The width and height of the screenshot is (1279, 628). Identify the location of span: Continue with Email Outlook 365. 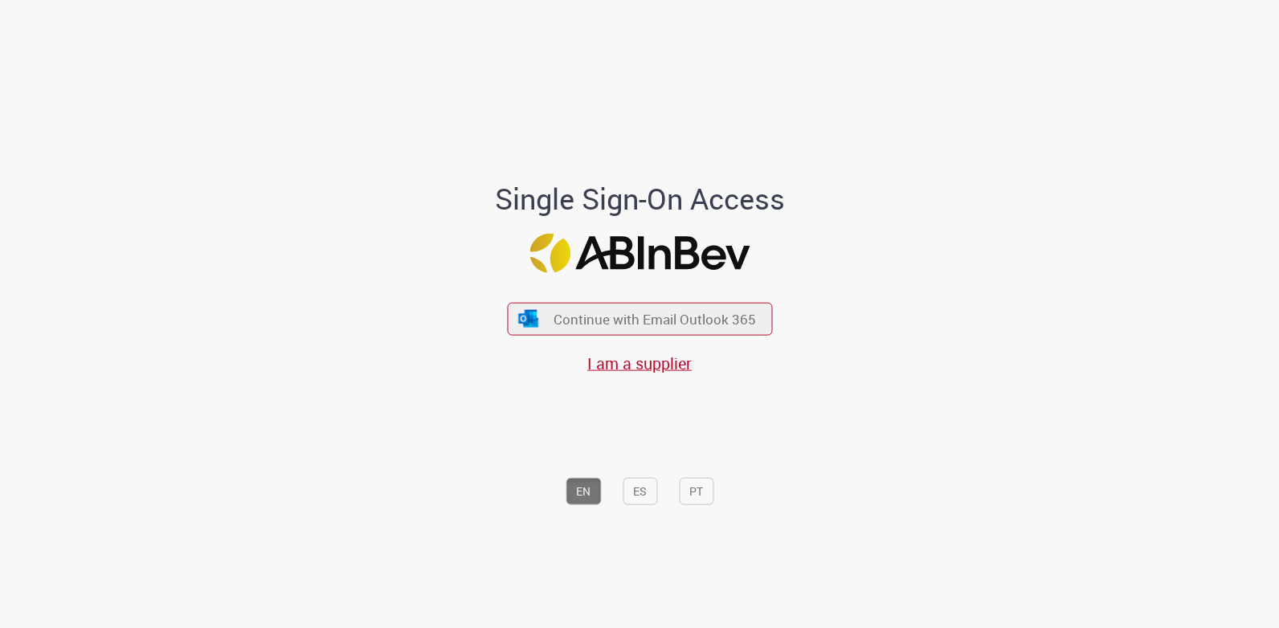
(655, 319).